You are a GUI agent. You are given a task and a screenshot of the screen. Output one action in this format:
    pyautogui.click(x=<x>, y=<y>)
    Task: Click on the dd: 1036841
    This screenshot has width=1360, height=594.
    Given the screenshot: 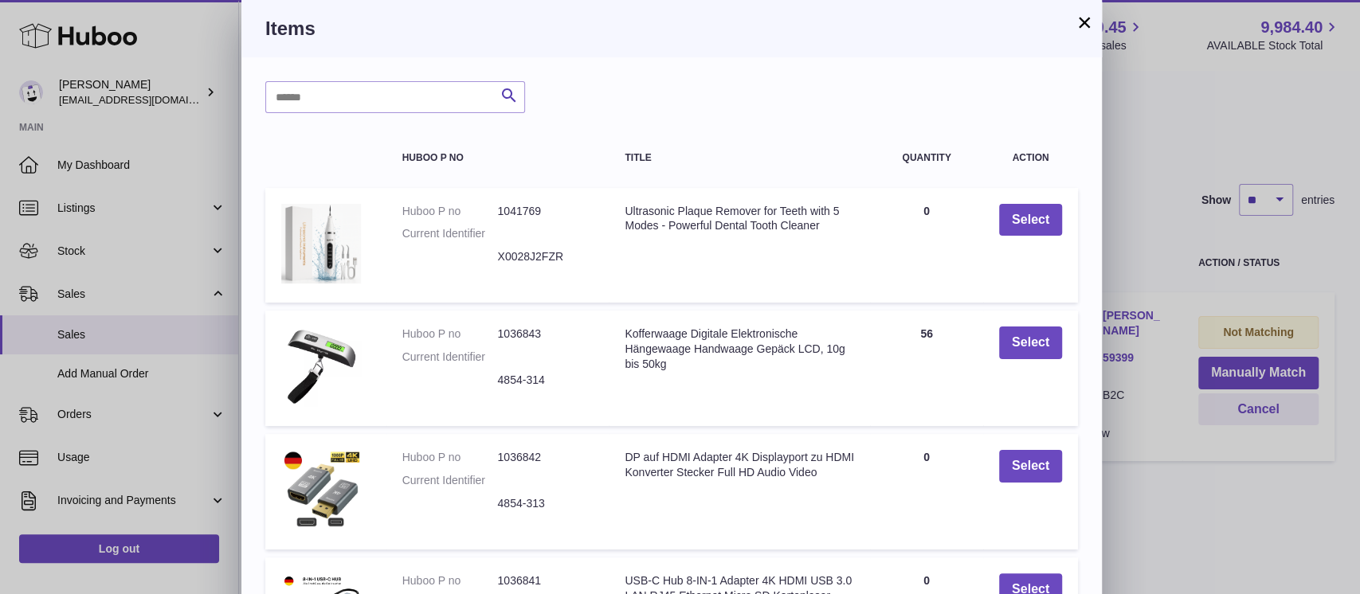 What is the action you would take?
    pyautogui.click(x=545, y=581)
    